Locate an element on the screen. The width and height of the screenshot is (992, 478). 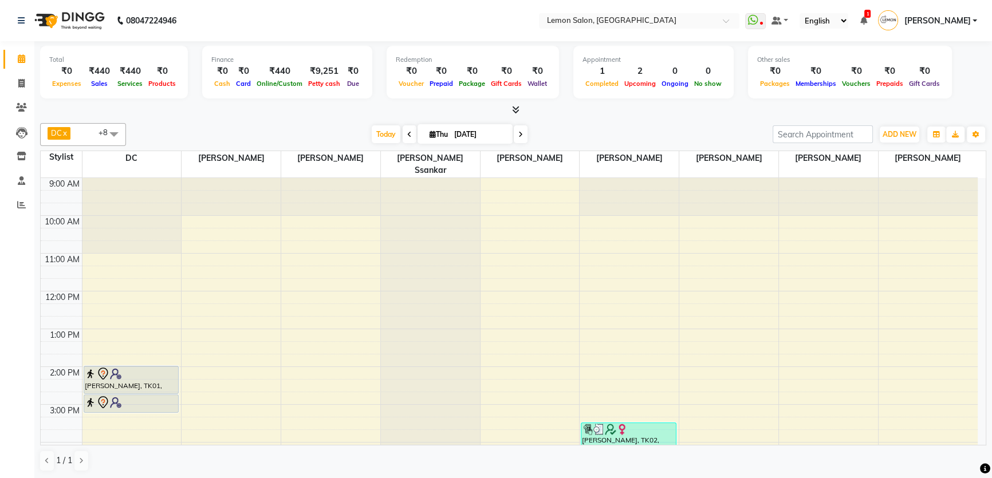
span: Card is located at coordinates (244, 84).